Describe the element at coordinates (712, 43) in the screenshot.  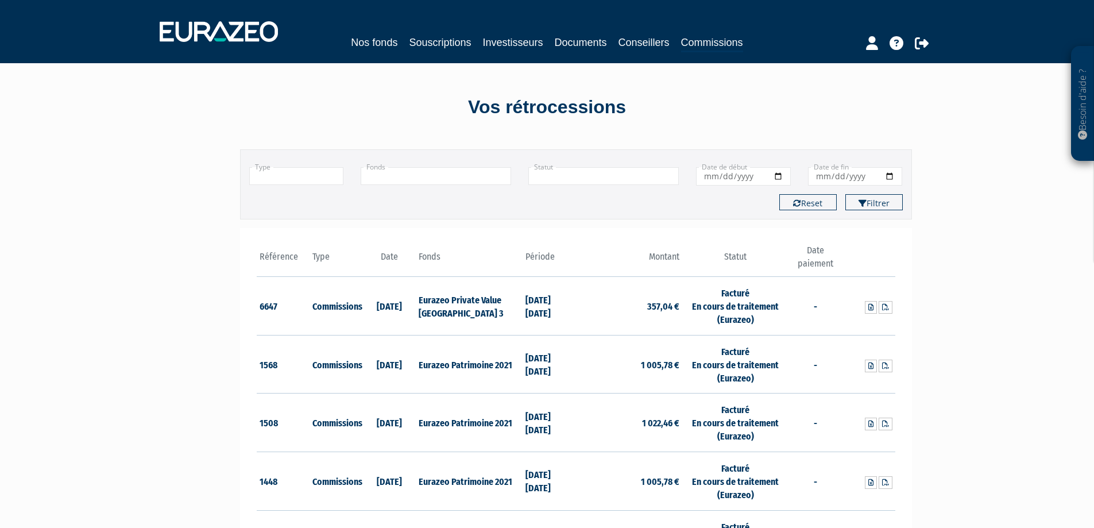
I see `a: Commissions` at that location.